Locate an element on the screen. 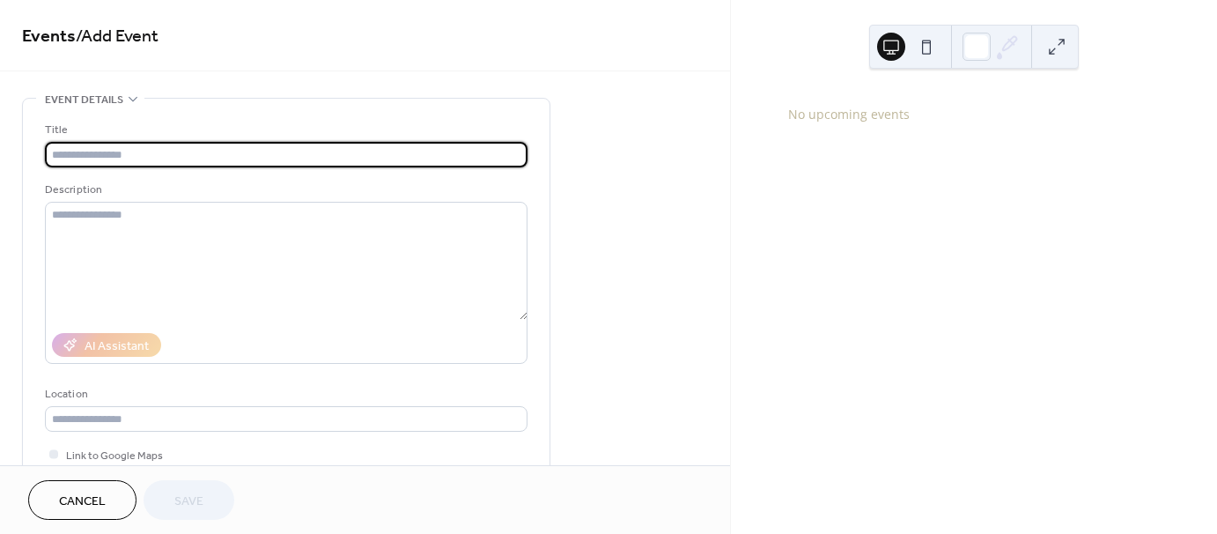 The image size is (1217, 534). a: Cancel is located at coordinates (82, 499).